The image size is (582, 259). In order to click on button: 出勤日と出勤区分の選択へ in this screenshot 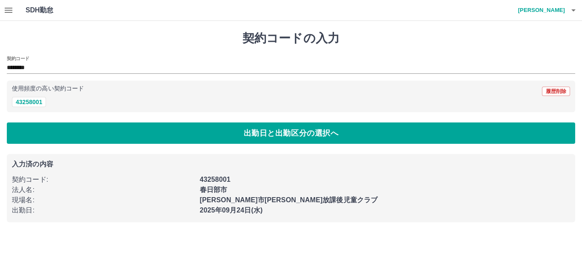, I will do `click(291, 133)`.